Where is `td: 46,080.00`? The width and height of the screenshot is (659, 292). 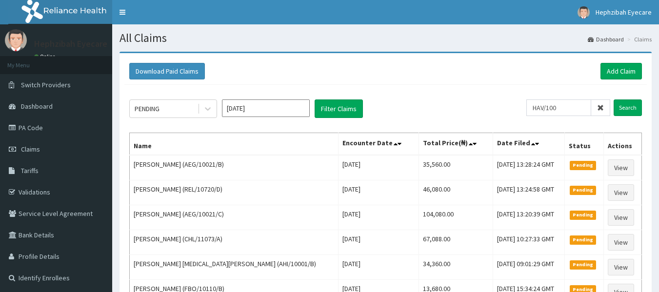
td: 46,080.00 is located at coordinates (455, 193).